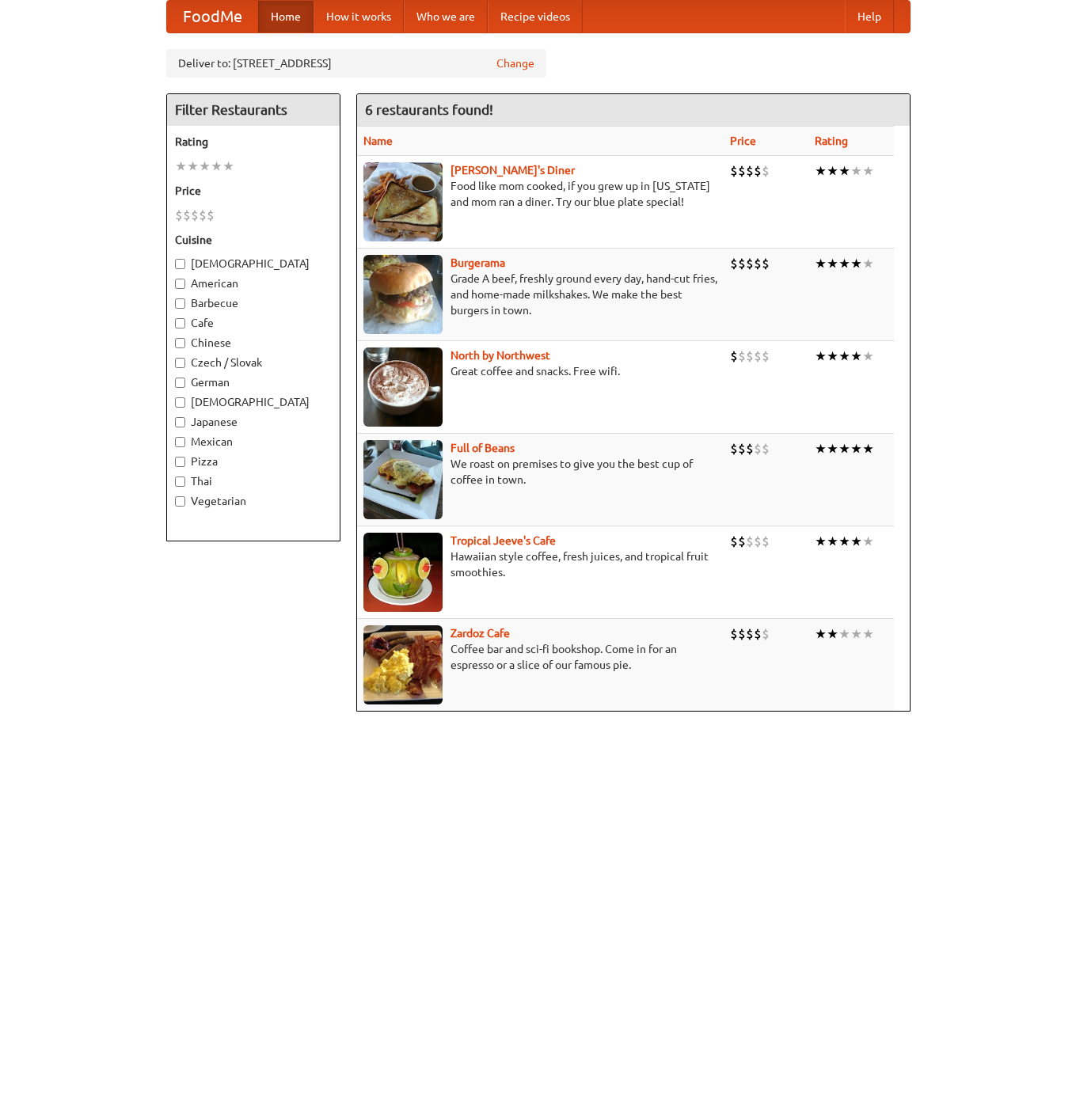 The image size is (1076, 1120). I want to click on a: North by Northwest, so click(500, 355).